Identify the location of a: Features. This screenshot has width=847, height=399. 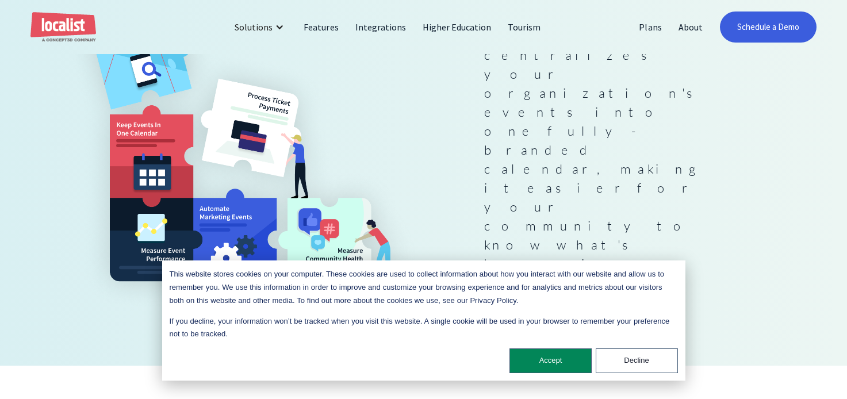
(321, 27).